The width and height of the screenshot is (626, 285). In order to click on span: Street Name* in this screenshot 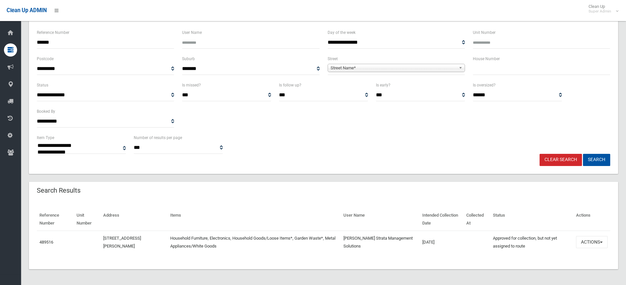, I will do `click(393, 68)`.